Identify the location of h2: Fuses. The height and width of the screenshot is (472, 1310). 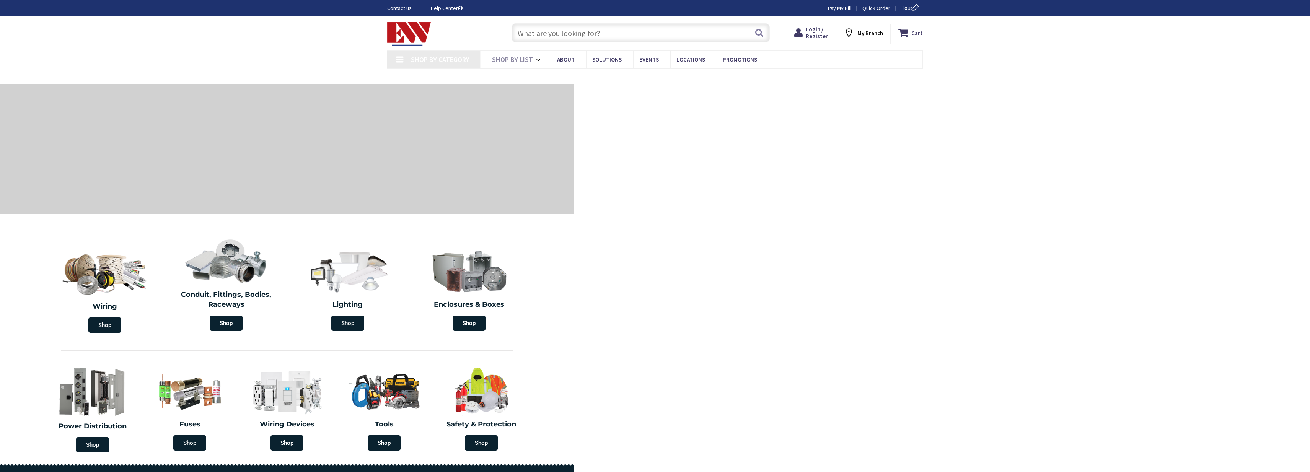
(190, 425).